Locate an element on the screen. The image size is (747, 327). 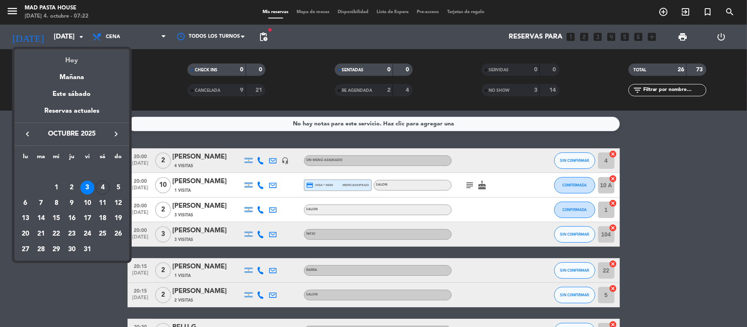
div: Este sábado is located at coordinates (72, 94).